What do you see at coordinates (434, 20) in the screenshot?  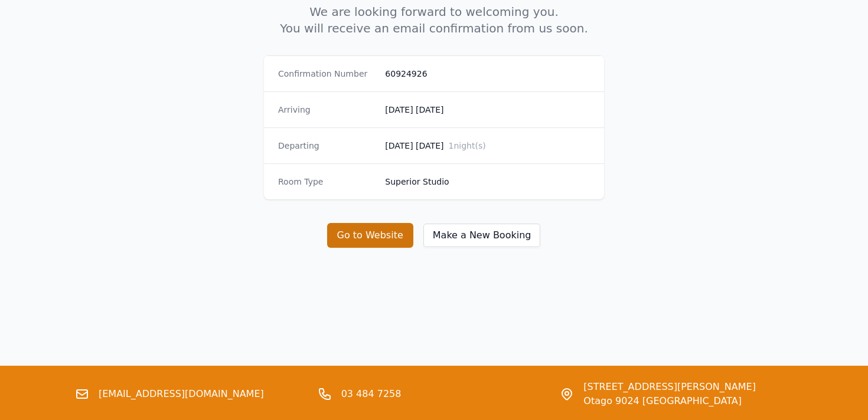 I see `p: We are looking forward to welcoming you. You will receive an email confirmation from us soon.` at bounding box center [434, 20].